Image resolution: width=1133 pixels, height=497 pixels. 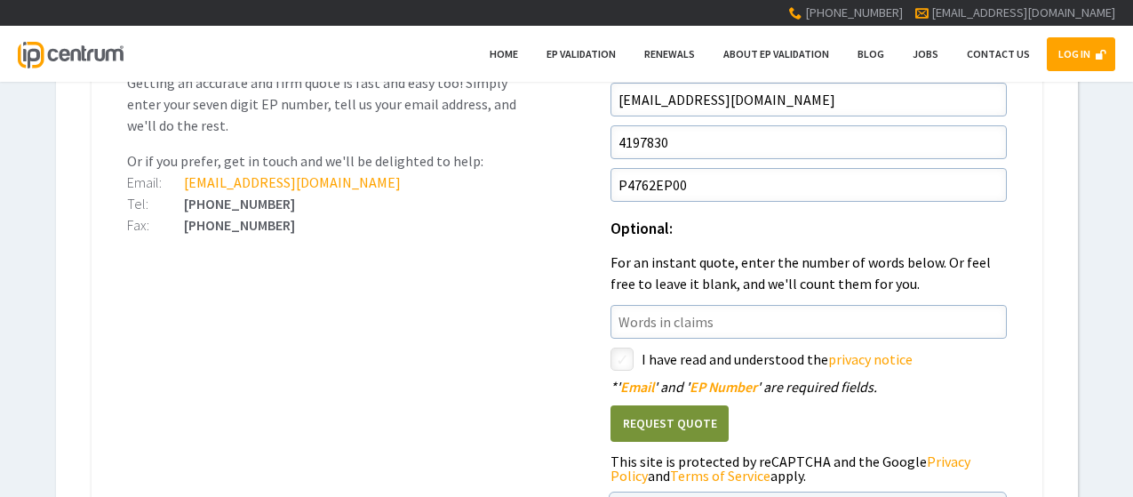 I want to click on span: Contact Us, so click(x=998, y=53).